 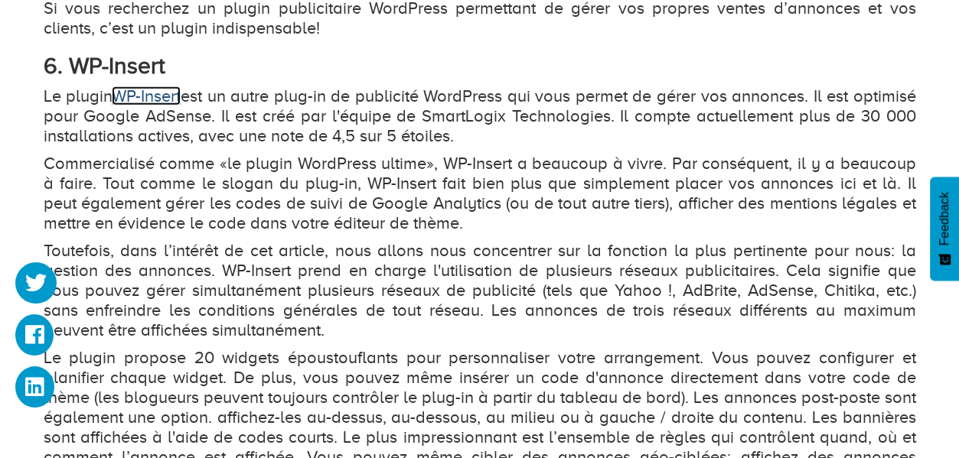 What do you see at coordinates (480, 116) in the screenshot?
I see `p: Le plugin est un autre plug-in de publicité WordPress qui vous permet de gérer vos annonces. Il e...` at bounding box center [480, 116].